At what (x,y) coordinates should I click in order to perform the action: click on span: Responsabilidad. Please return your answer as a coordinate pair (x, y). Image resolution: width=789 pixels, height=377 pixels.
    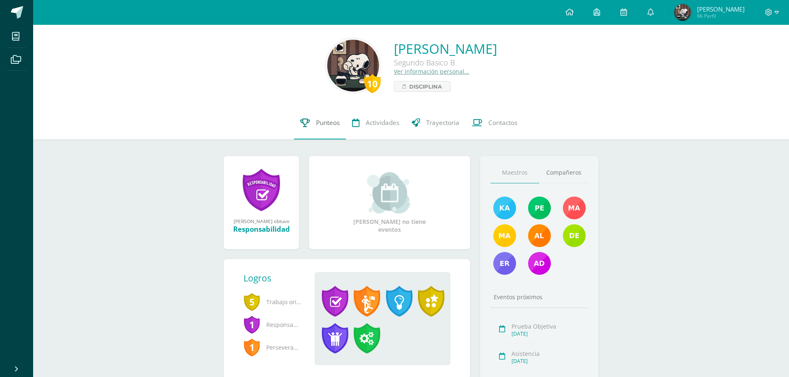
    Looking at the image, I should click on (272, 325).